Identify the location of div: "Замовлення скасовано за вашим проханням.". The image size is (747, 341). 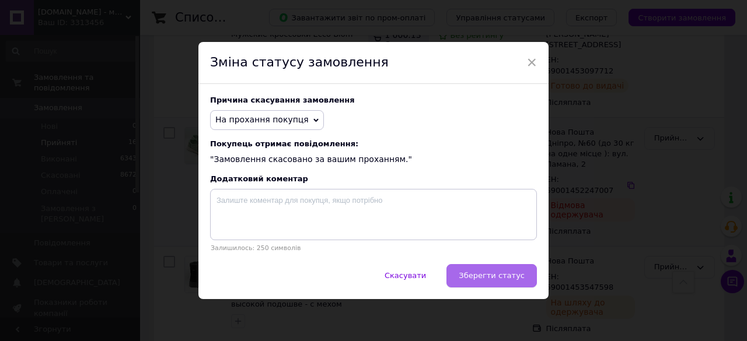
(373, 152).